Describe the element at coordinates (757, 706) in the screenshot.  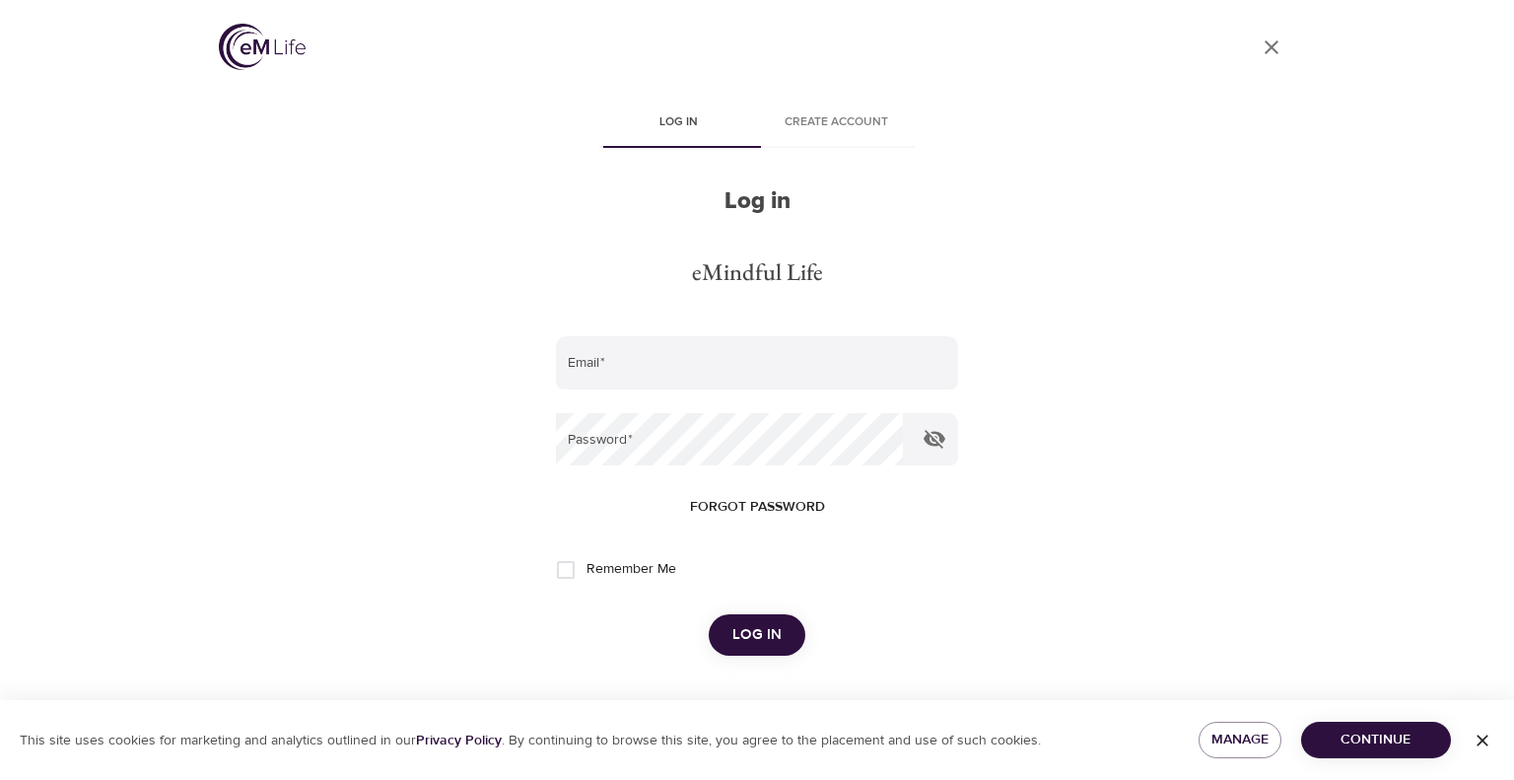
I see `div: OR` at that location.